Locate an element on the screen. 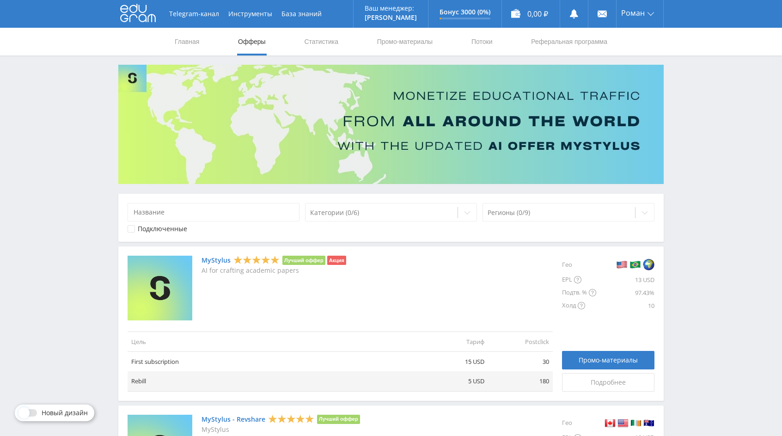 The height and width of the screenshot is (436, 782). span: Роман is located at coordinates (633, 13).